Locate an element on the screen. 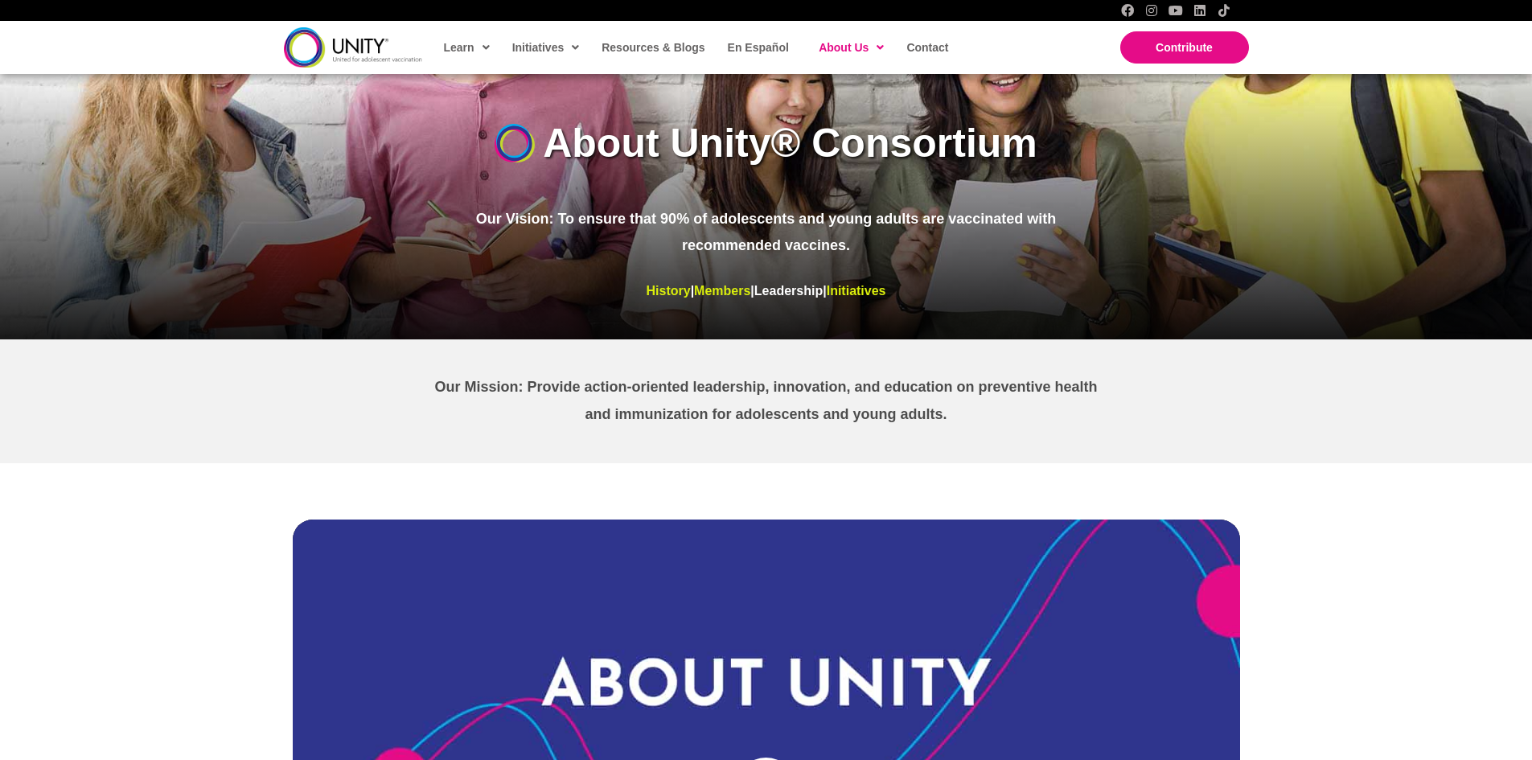 This screenshot has width=1532, height=760. a: Facebook is located at coordinates (1128, 10).